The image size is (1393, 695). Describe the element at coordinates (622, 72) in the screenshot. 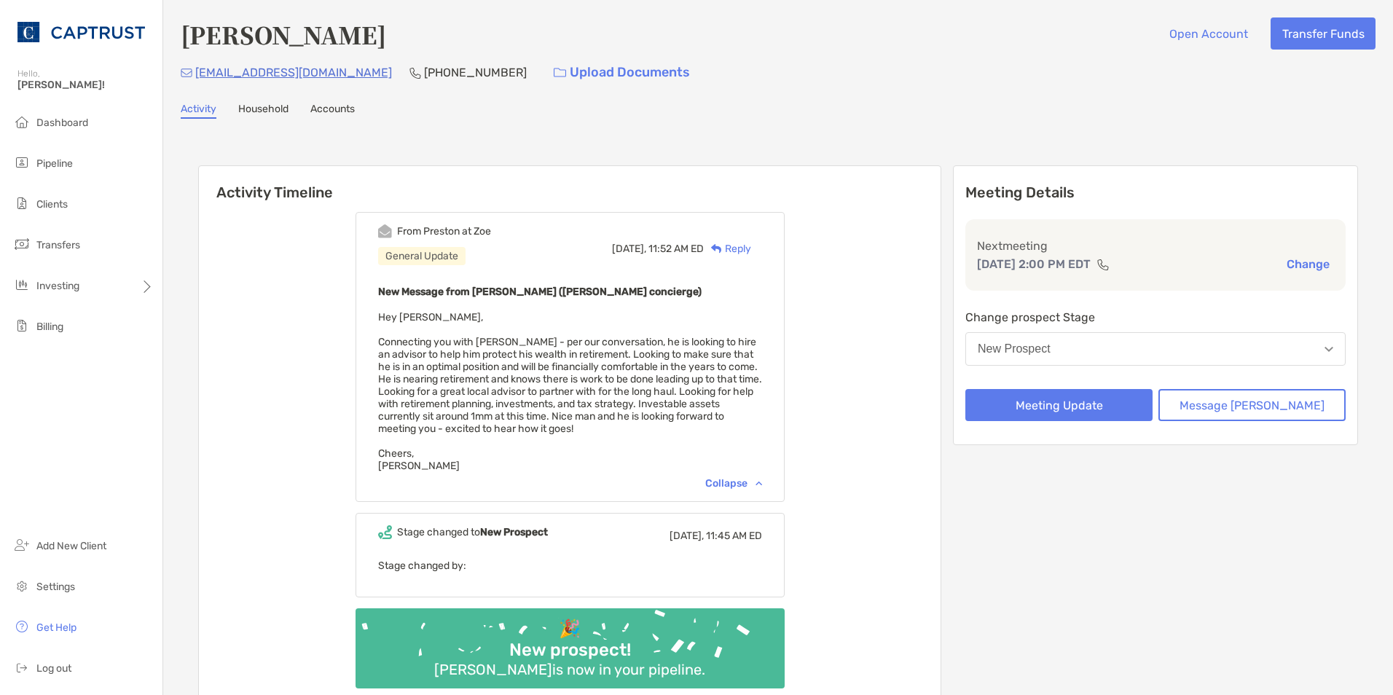

I see `a: Upload Documents` at that location.